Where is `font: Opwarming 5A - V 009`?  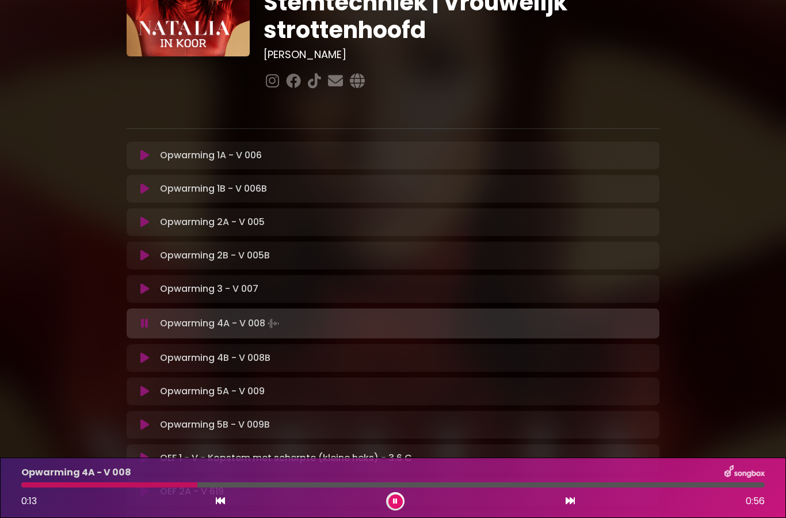 font: Opwarming 5A - V 009 is located at coordinates (212, 391).